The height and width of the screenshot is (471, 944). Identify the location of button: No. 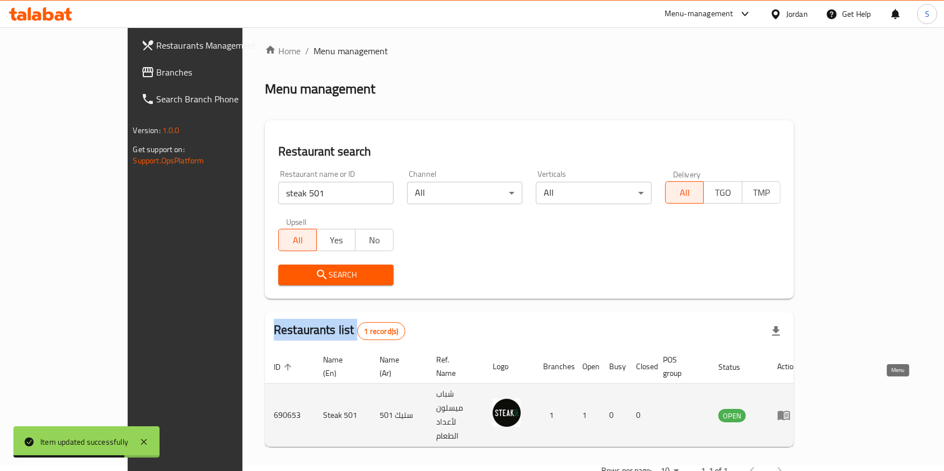
(374, 240).